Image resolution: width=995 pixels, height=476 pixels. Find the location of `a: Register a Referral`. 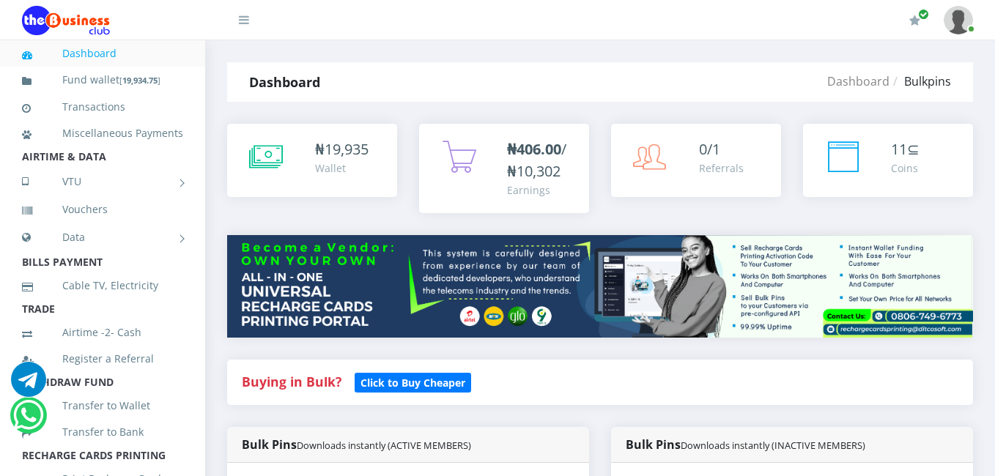

a: Register a Referral is located at coordinates (103, 359).